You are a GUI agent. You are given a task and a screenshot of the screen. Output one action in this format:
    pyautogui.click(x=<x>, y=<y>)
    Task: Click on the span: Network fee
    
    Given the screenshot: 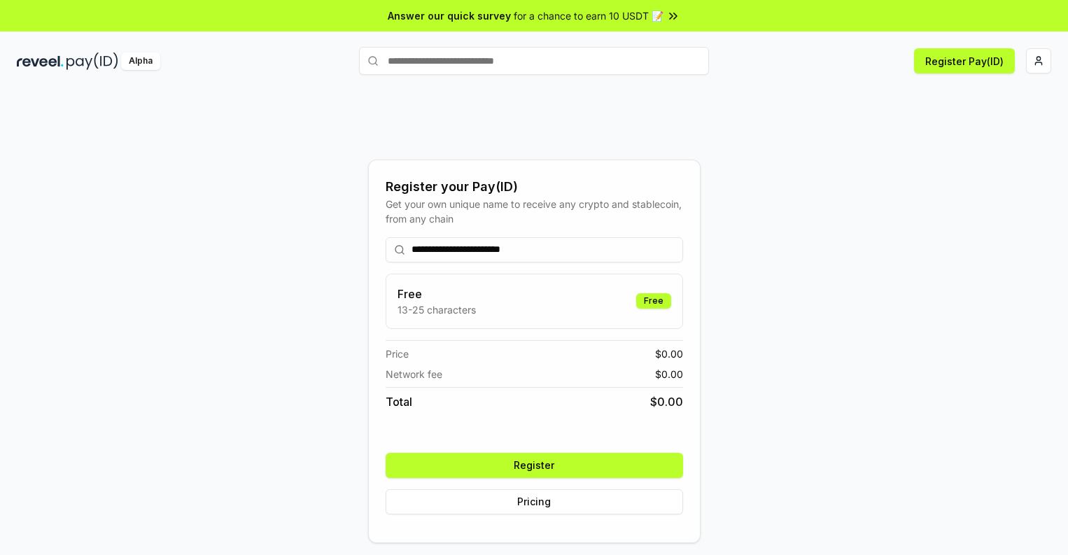 What is the action you would take?
    pyautogui.click(x=413, y=374)
    